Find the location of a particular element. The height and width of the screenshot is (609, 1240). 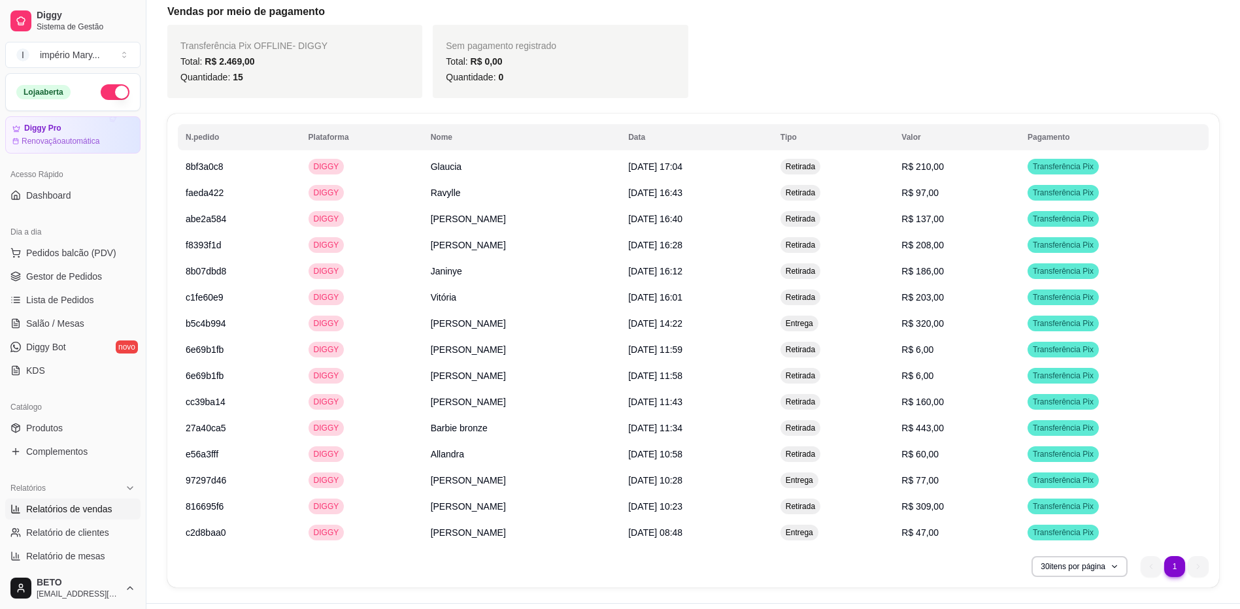

td: Barbie bronze is located at coordinates (522, 428).